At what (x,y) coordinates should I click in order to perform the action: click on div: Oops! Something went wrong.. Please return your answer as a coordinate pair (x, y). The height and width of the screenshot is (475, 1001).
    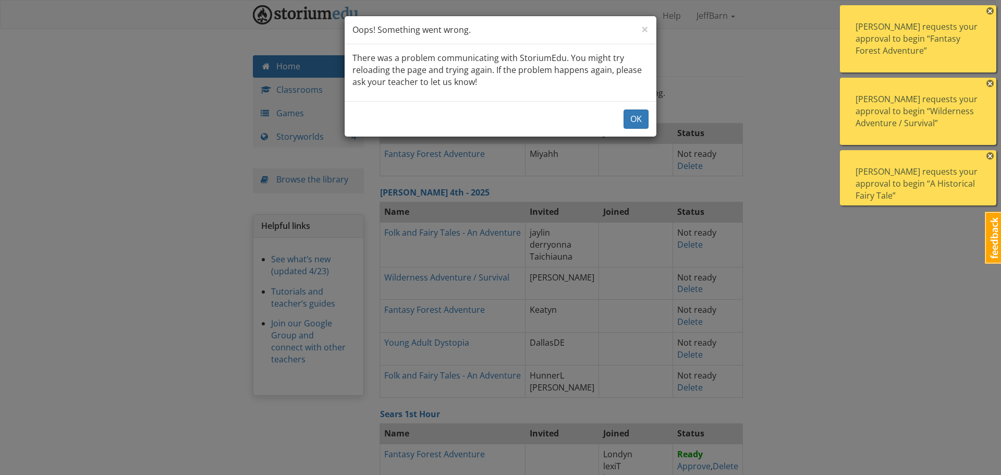
    Looking at the image, I should click on (500, 30).